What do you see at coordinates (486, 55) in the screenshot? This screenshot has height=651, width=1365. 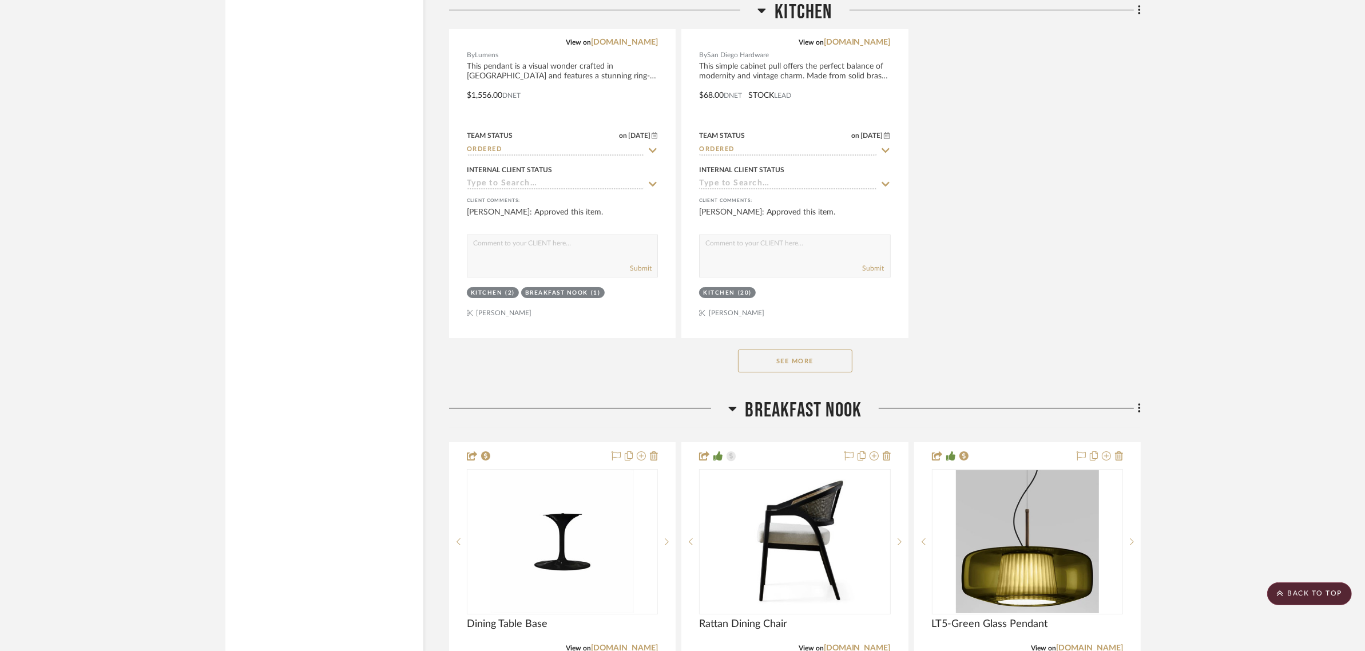 I see `span: Lumens` at bounding box center [486, 55].